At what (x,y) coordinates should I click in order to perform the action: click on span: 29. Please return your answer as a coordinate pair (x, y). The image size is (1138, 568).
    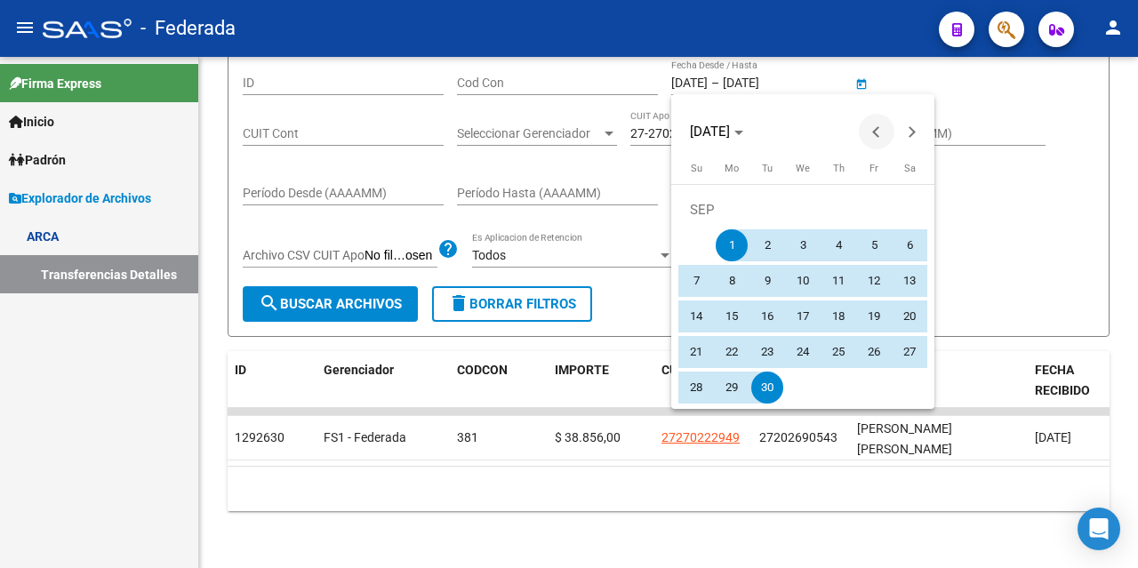
    Looking at the image, I should click on (732, 388).